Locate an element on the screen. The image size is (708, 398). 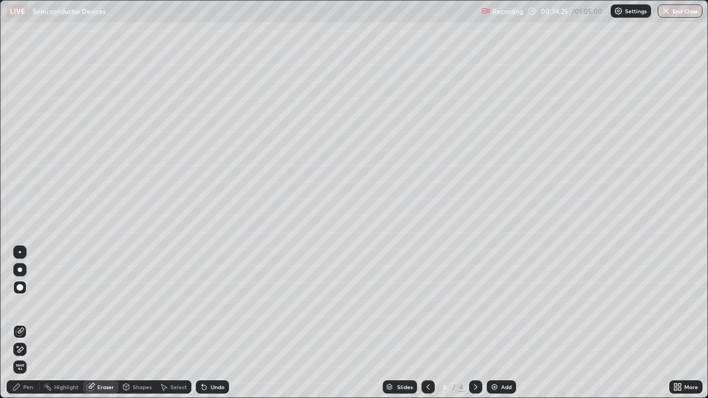
img: recording.375f2c34.svg is located at coordinates (486, 11).